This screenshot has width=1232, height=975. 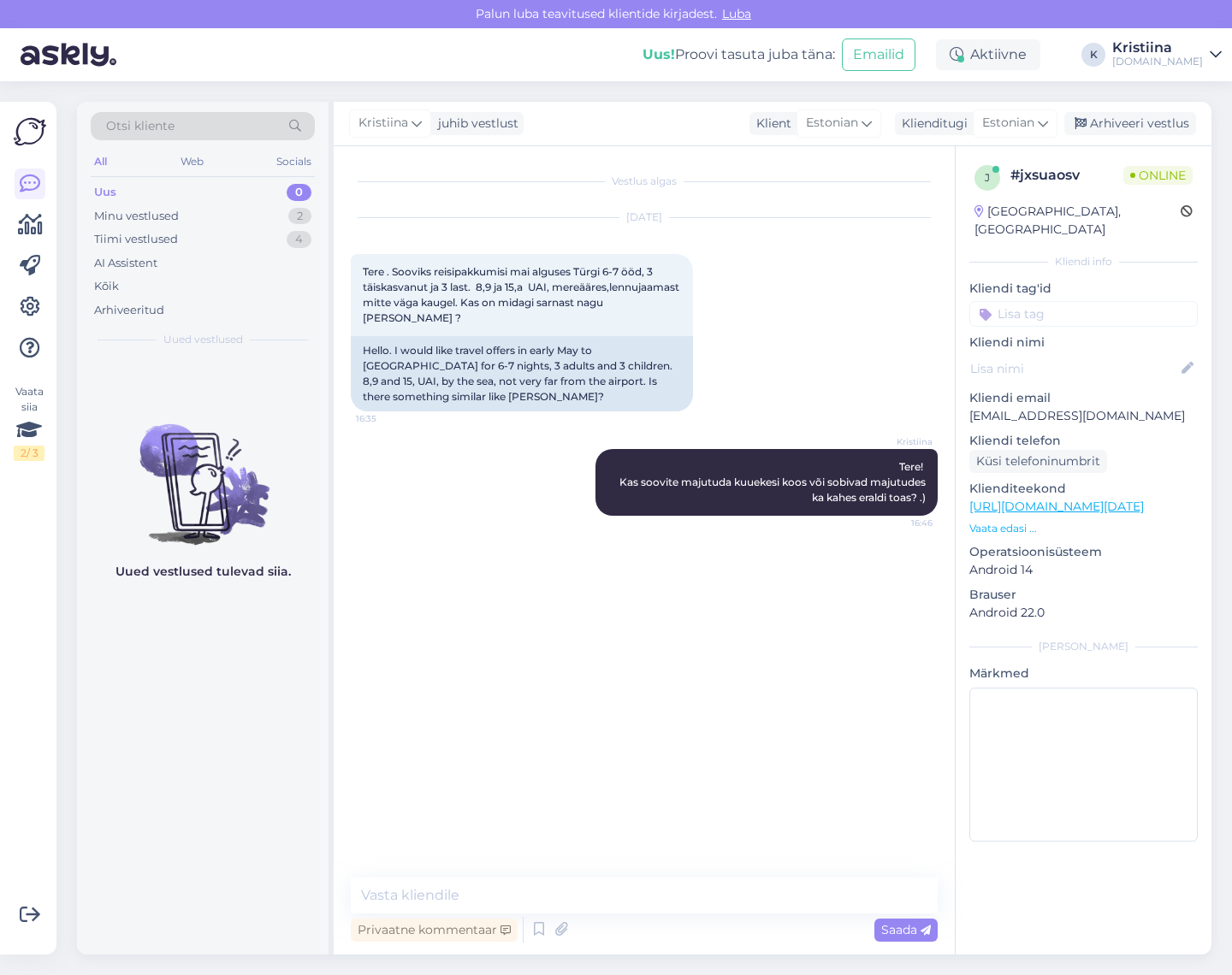 I want to click on span: Otsi kliente, so click(x=140, y=126).